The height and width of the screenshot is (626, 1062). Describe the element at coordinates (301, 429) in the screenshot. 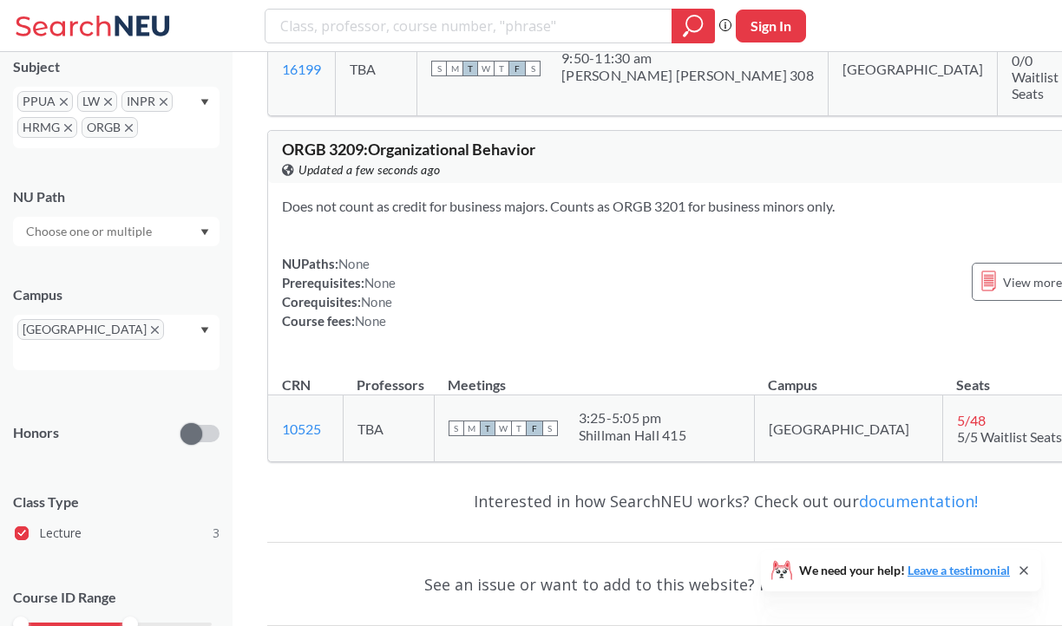

I see `a: 10525` at that location.